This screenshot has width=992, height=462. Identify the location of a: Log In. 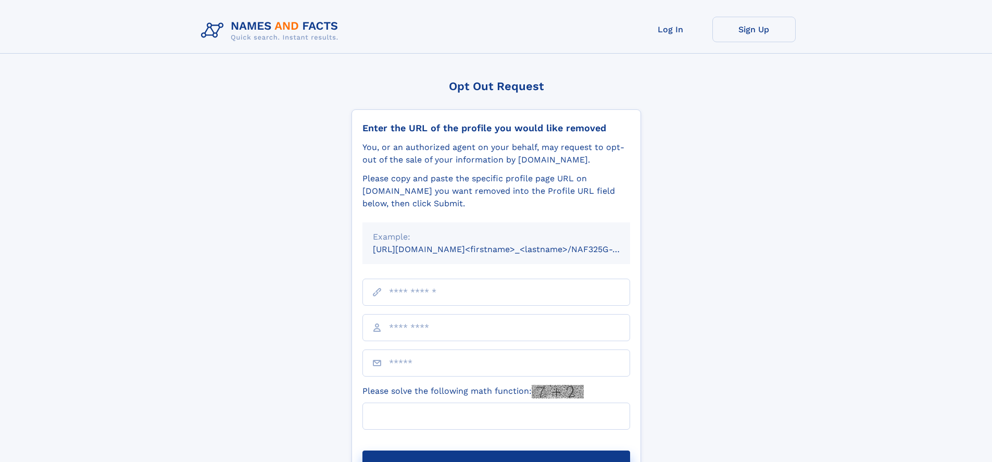
(671, 29).